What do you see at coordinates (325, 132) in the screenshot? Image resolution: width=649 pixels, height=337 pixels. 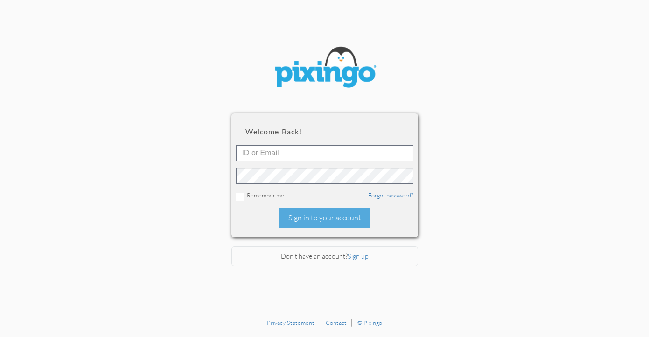 I see `h2: Welcome back!` at bounding box center [325, 132].